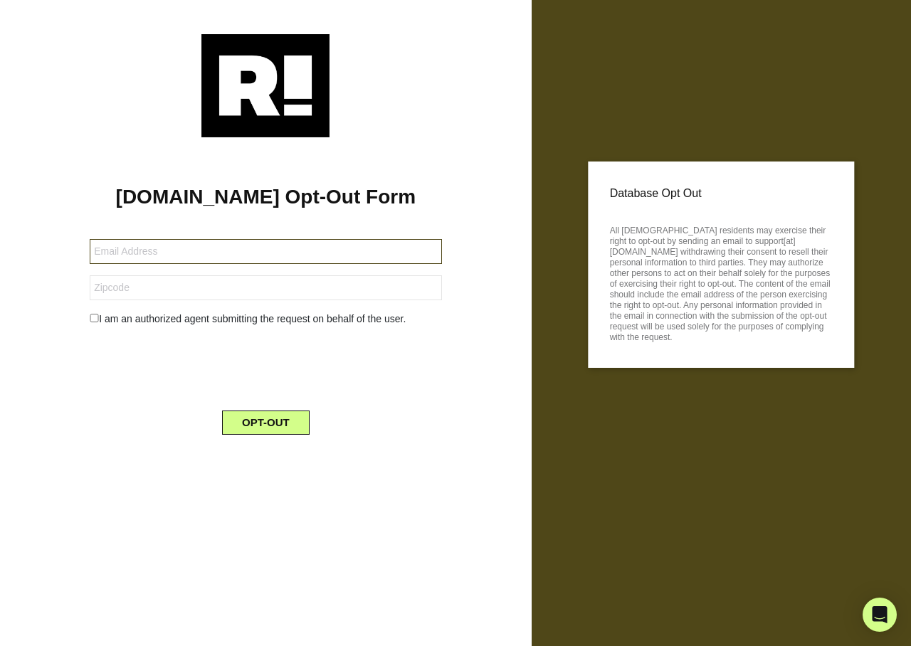 This screenshot has width=911, height=646. Describe the element at coordinates (721, 194) in the screenshot. I see `p: Database Opt Out` at that location.